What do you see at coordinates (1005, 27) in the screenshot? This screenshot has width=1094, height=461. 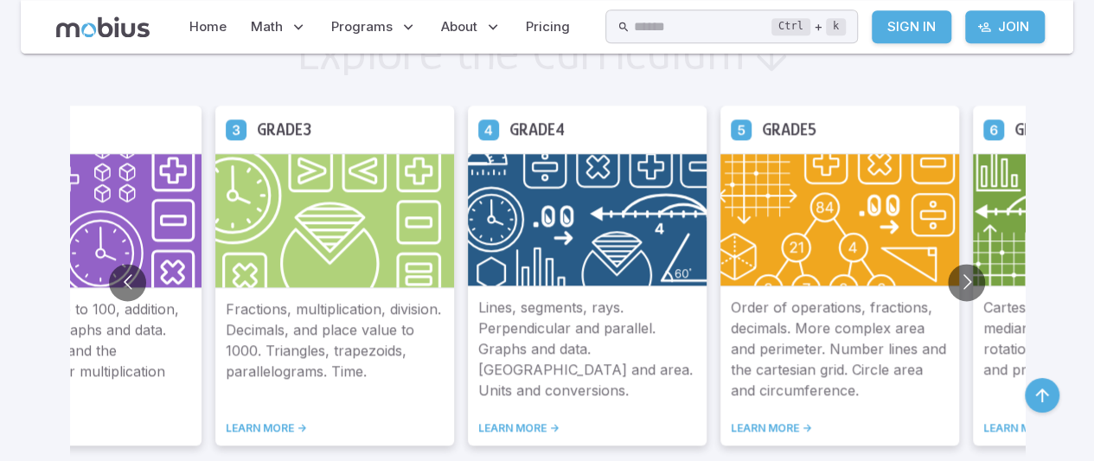 I see `a: Join` at bounding box center [1005, 27].